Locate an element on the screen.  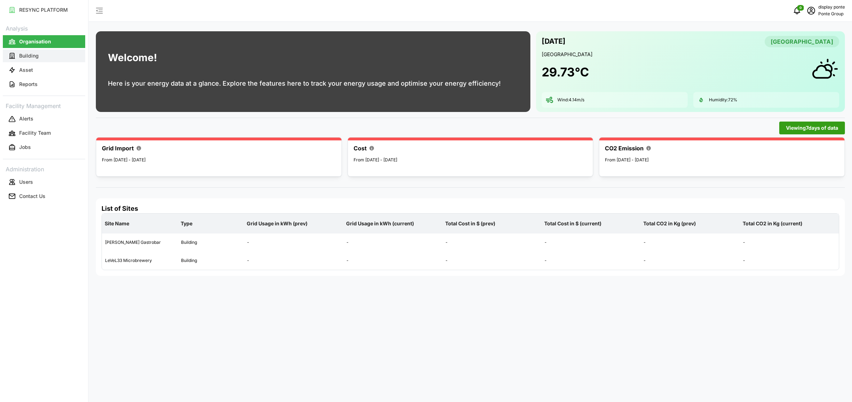
p: Site Name is located at coordinates (140, 223).